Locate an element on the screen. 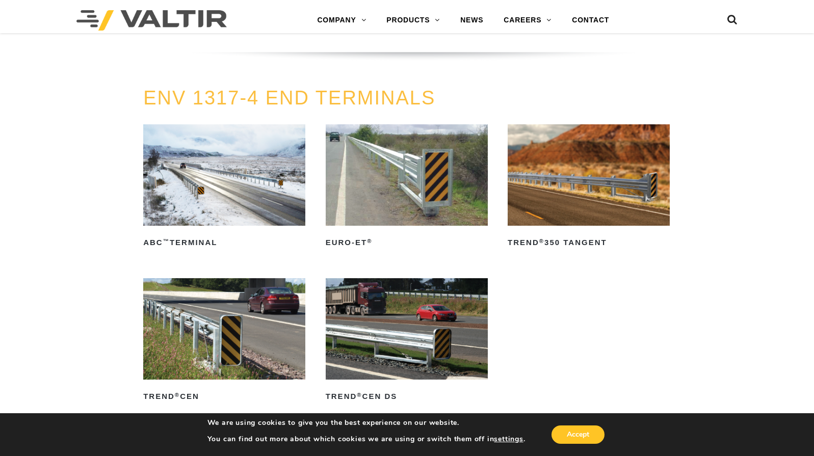 The width and height of the screenshot is (814, 456). h2: TREND 350 Tangent is located at coordinates (589, 243).